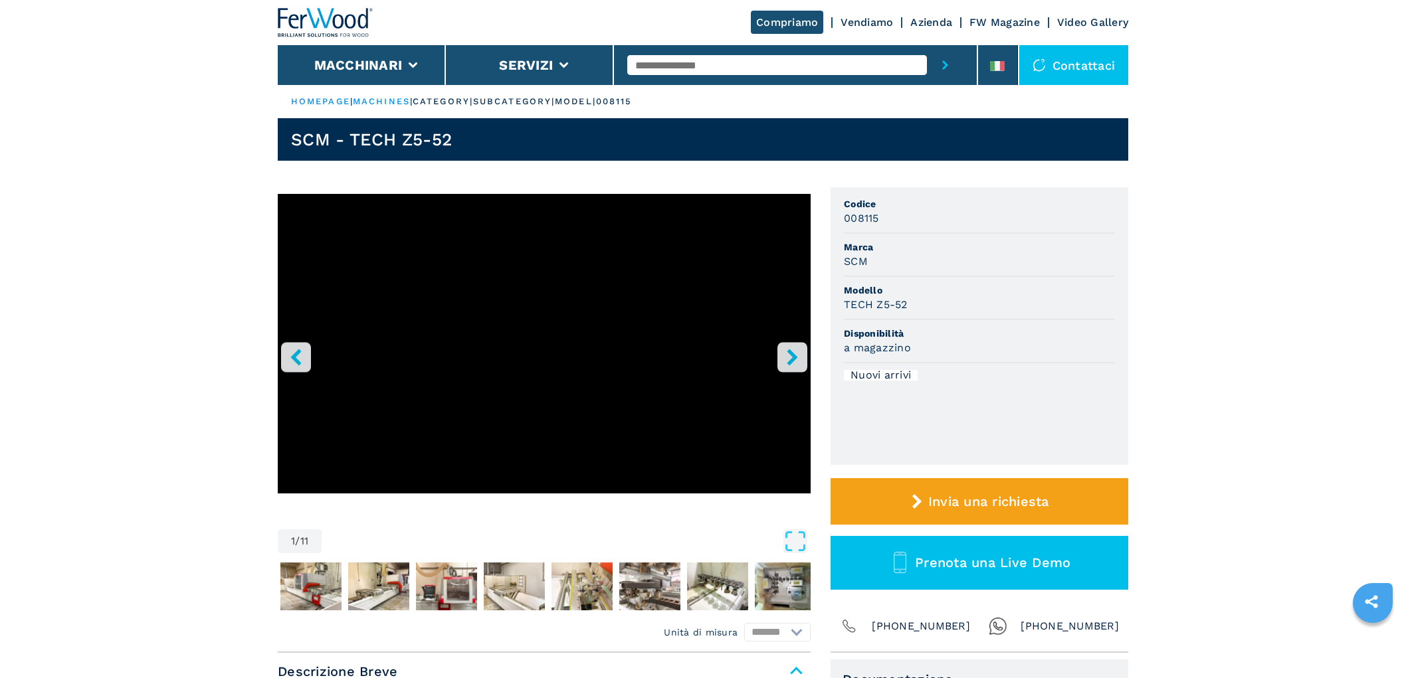 Image resolution: width=1406 pixels, height=678 pixels. What do you see at coordinates (1092, 22) in the screenshot?
I see `a: Video Gallery` at bounding box center [1092, 22].